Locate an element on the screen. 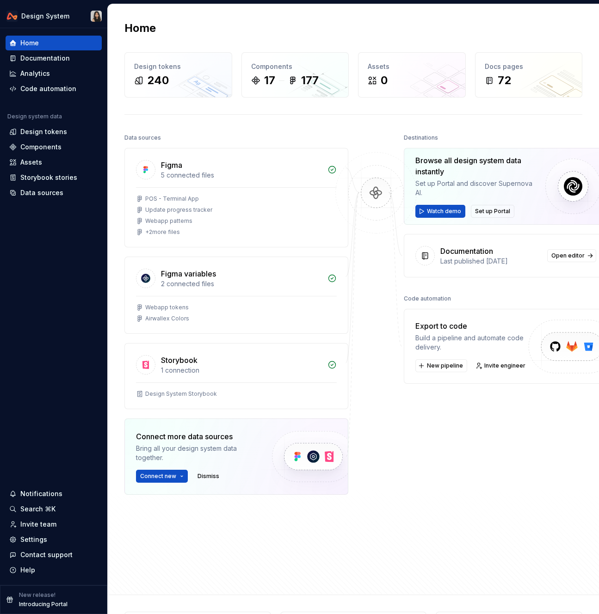 This screenshot has height=614, width=599. div: Docs pages is located at coordinates (528, 67).